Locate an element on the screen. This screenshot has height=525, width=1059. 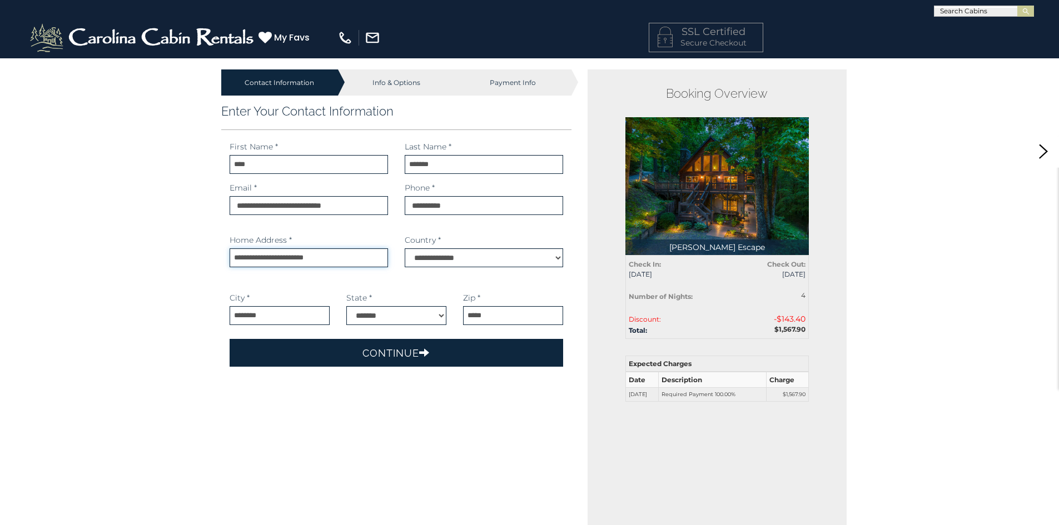
td: Required Payment 100.00% is located at coordinates (712, 395).